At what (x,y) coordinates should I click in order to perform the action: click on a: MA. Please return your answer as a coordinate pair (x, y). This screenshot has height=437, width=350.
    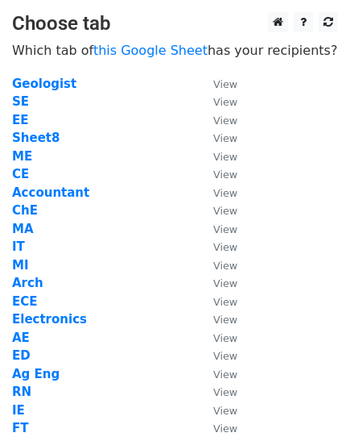
    Looking at the image, I should click on (23, 229).